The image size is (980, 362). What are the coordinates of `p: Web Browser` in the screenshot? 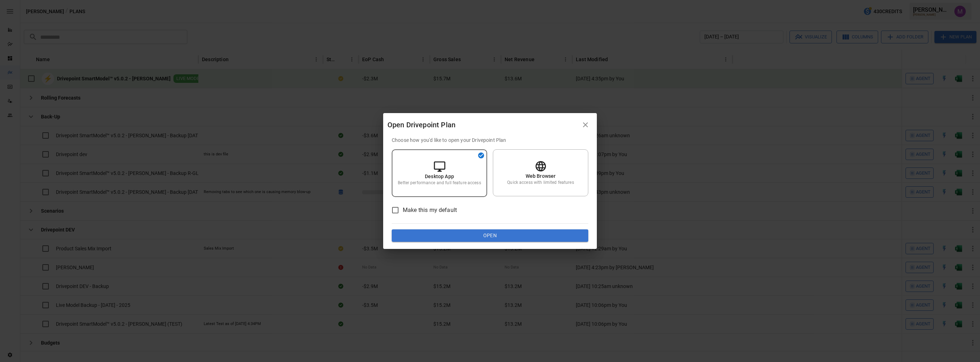 It's located at (540, 176).